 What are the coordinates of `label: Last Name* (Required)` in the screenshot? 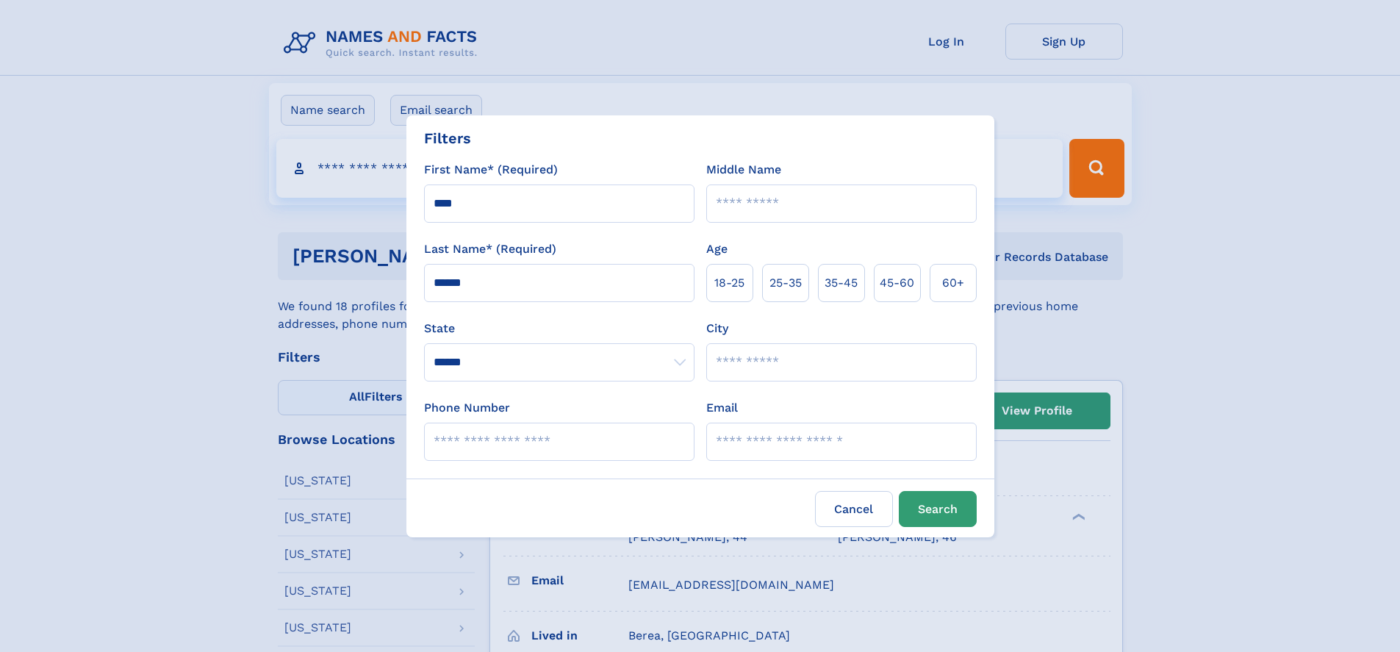 It's located at (490, 249).